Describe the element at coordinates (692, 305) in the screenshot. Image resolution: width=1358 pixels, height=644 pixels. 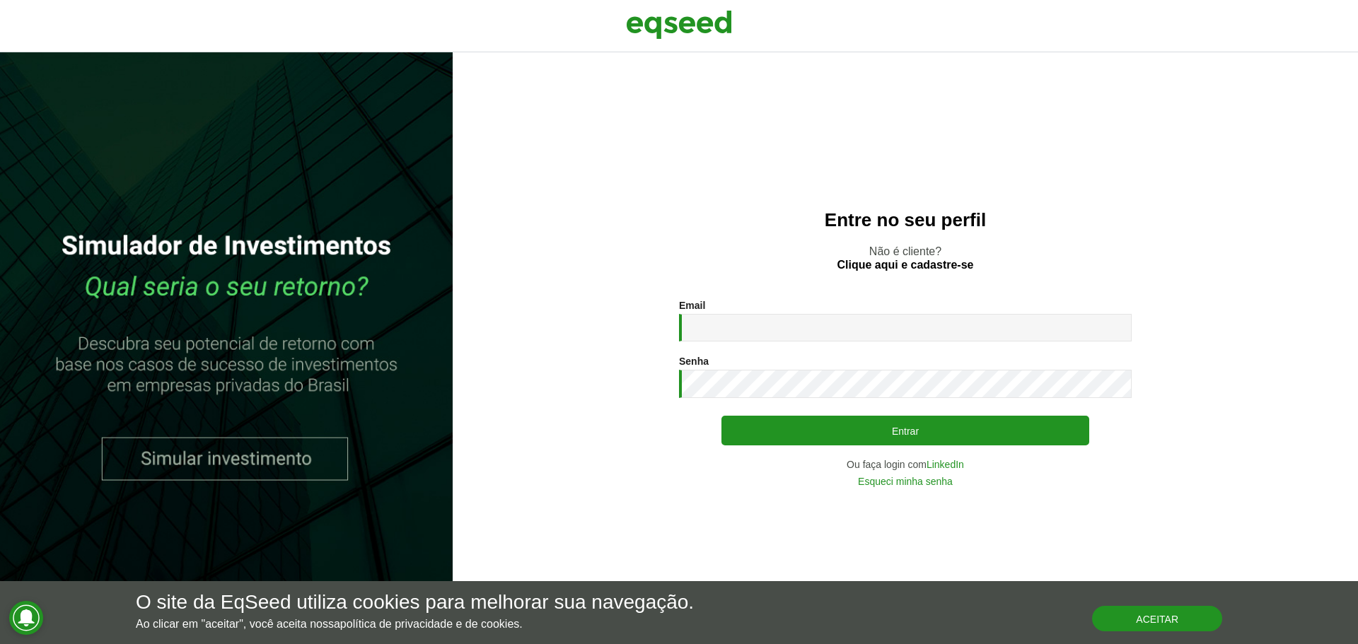
I see `label: Email` at that location.